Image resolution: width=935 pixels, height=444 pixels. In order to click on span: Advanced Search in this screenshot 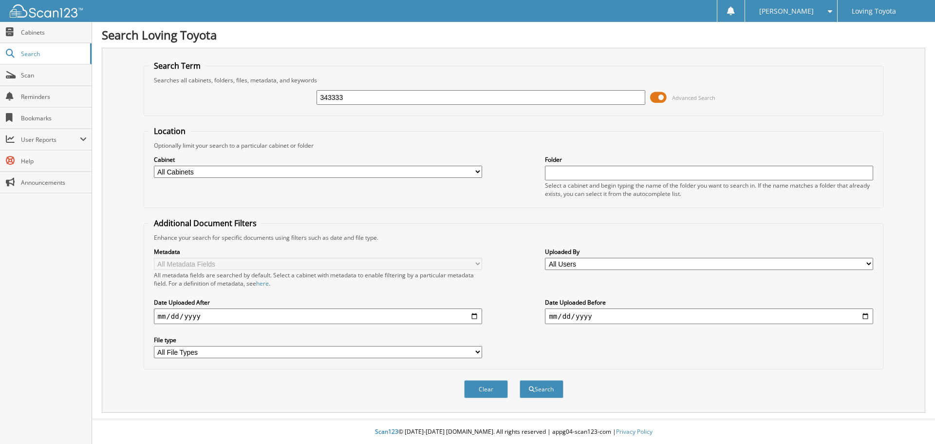, I will do `click(694, 97)`.